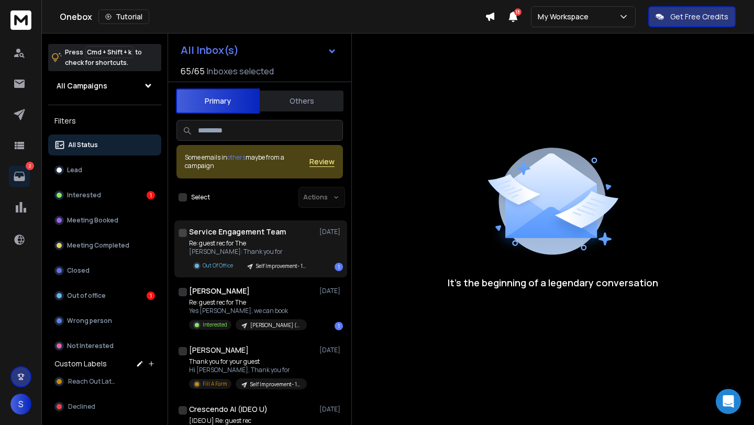  Describe the element at coordinates (322, 162) in the screenshot. I see `span: Review` at that location.